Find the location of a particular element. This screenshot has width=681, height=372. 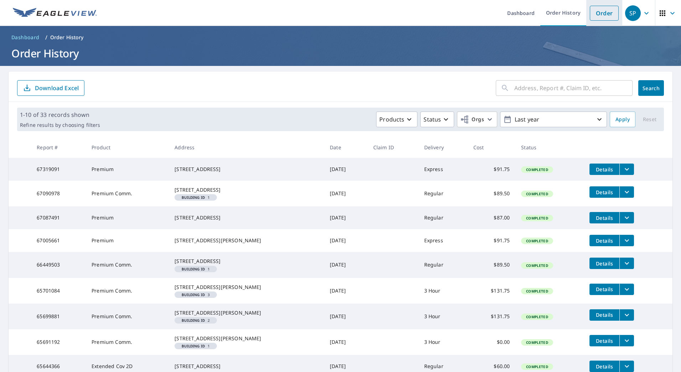

th: Product is located at coordinates (127, 147).